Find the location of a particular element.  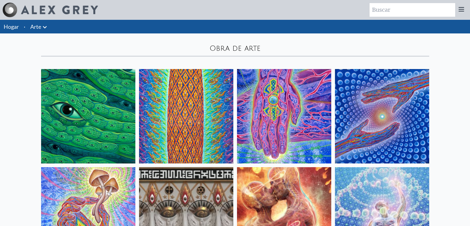

font: Arte is located at coordinates (36, 27).